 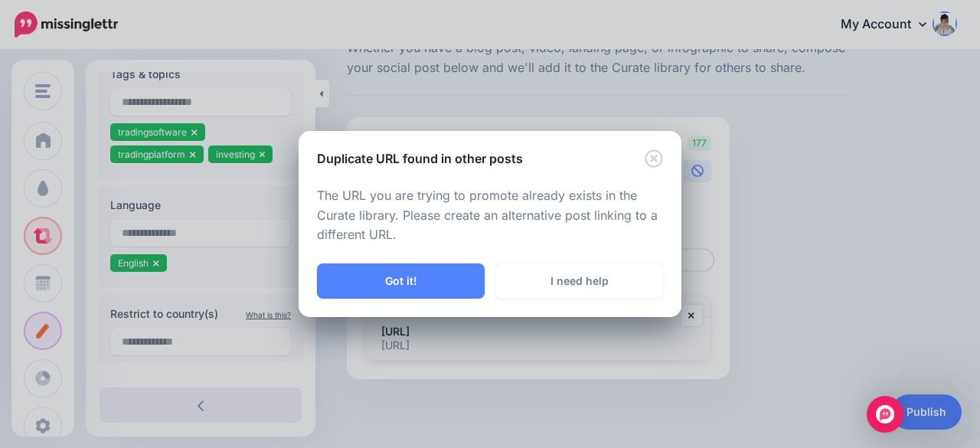 What do you see at coordinates (420, 158) in the screenshot?
I see `h5: Duplicate URL found in other posts` at bounding box center [420, 158].